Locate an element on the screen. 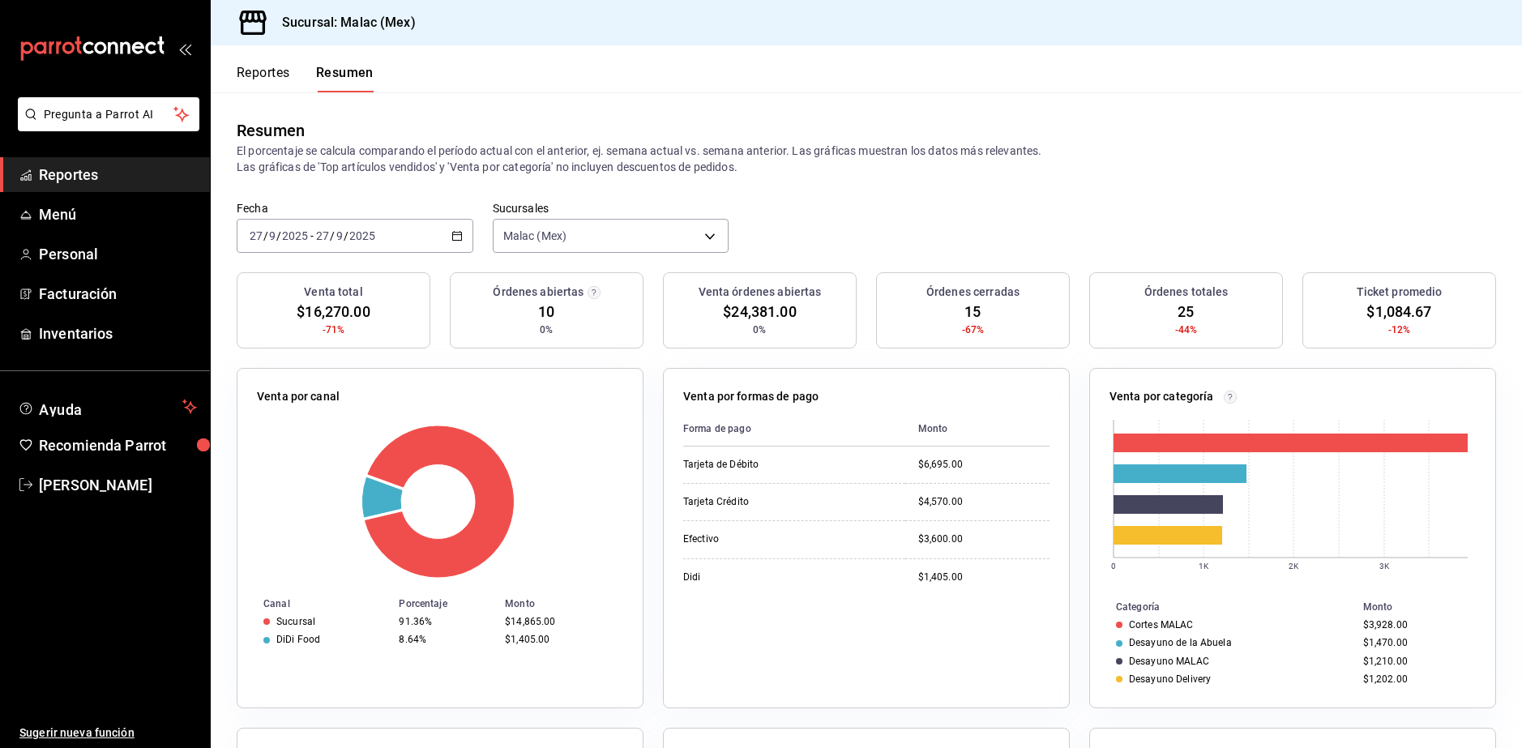 This screenshot has width=1522, height=748. h3: Sucursal: Malac (Mex) is located at coordinates (342, 23).